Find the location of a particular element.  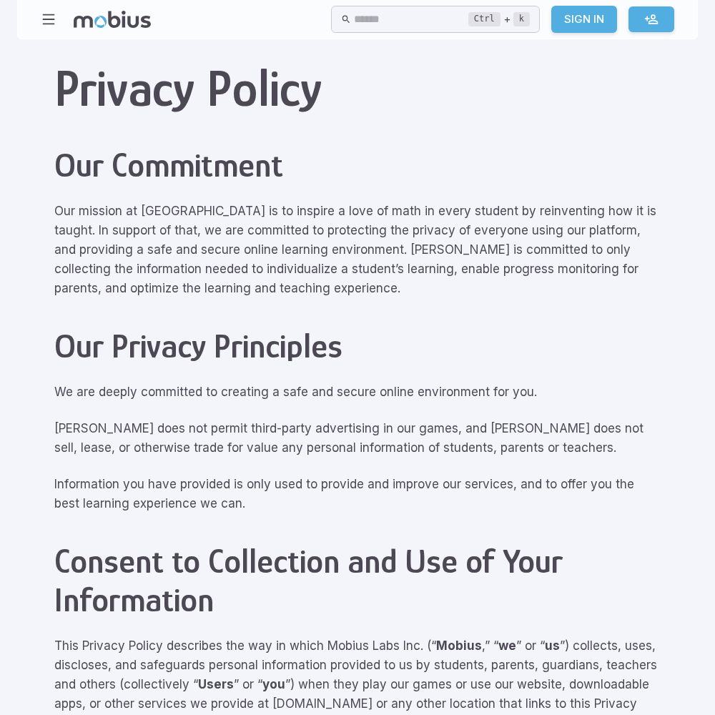

strong: you is located at coordinates (274, 684).